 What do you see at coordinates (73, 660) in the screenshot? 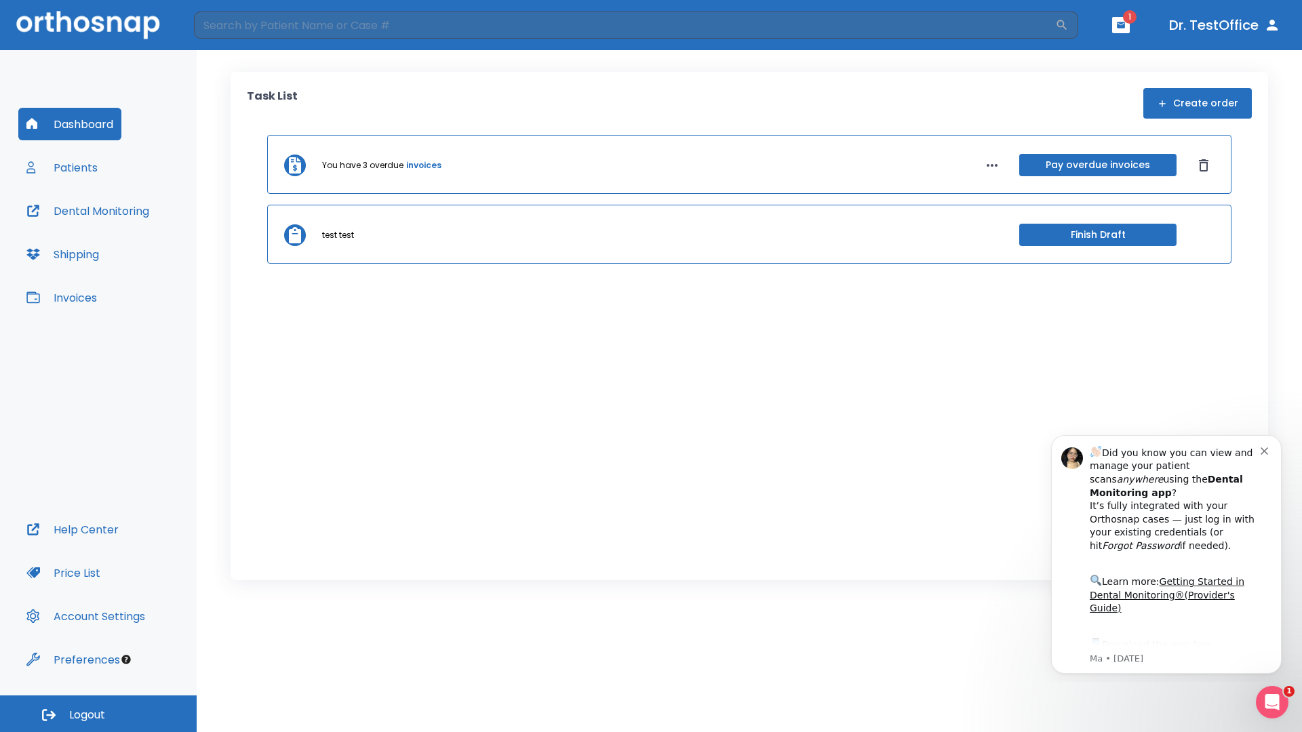
I see `button: Preferences` at bounding box center [73, 660].